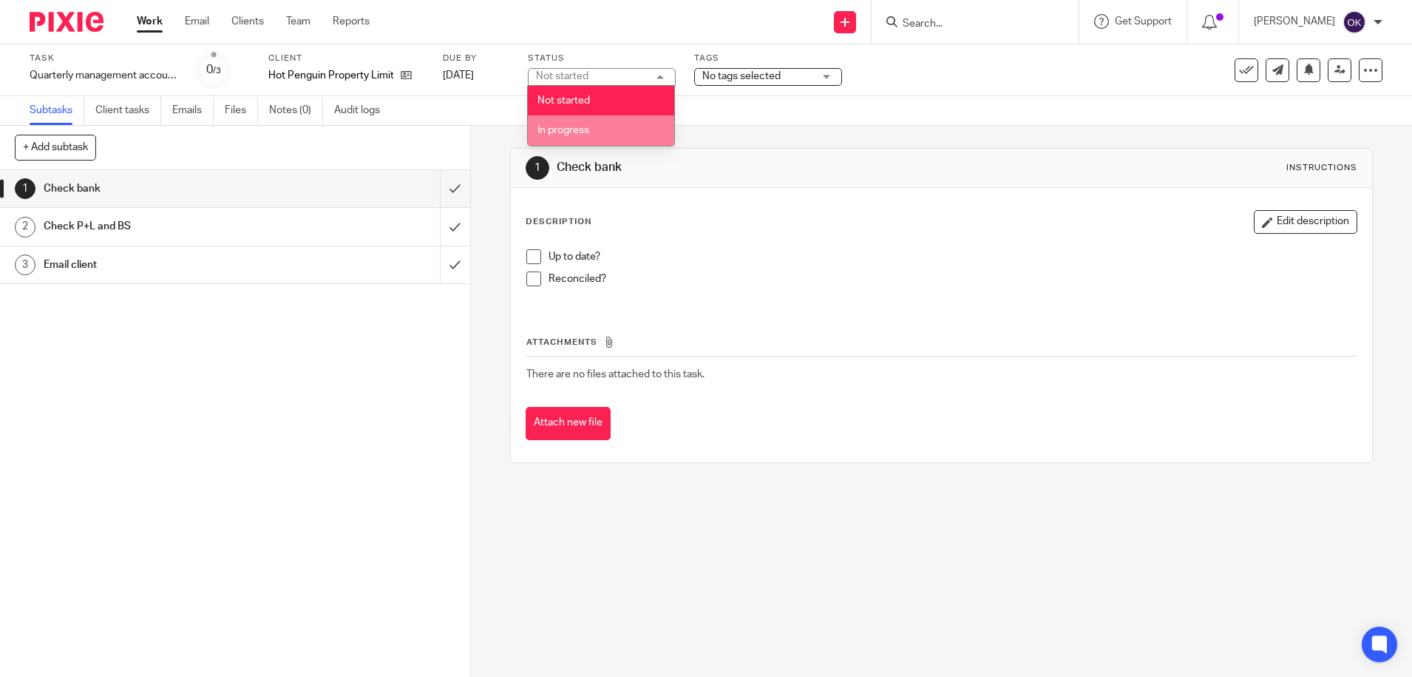 The width and height of the screenshot is (1412, 677). I want to click on a: Team, so click(298, 21).